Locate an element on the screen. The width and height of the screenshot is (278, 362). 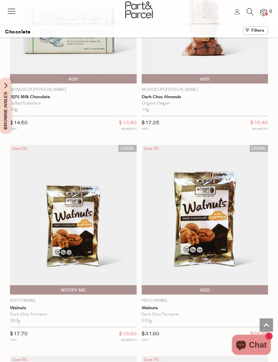
span: $17.25 is located at coordinates (151, 123).